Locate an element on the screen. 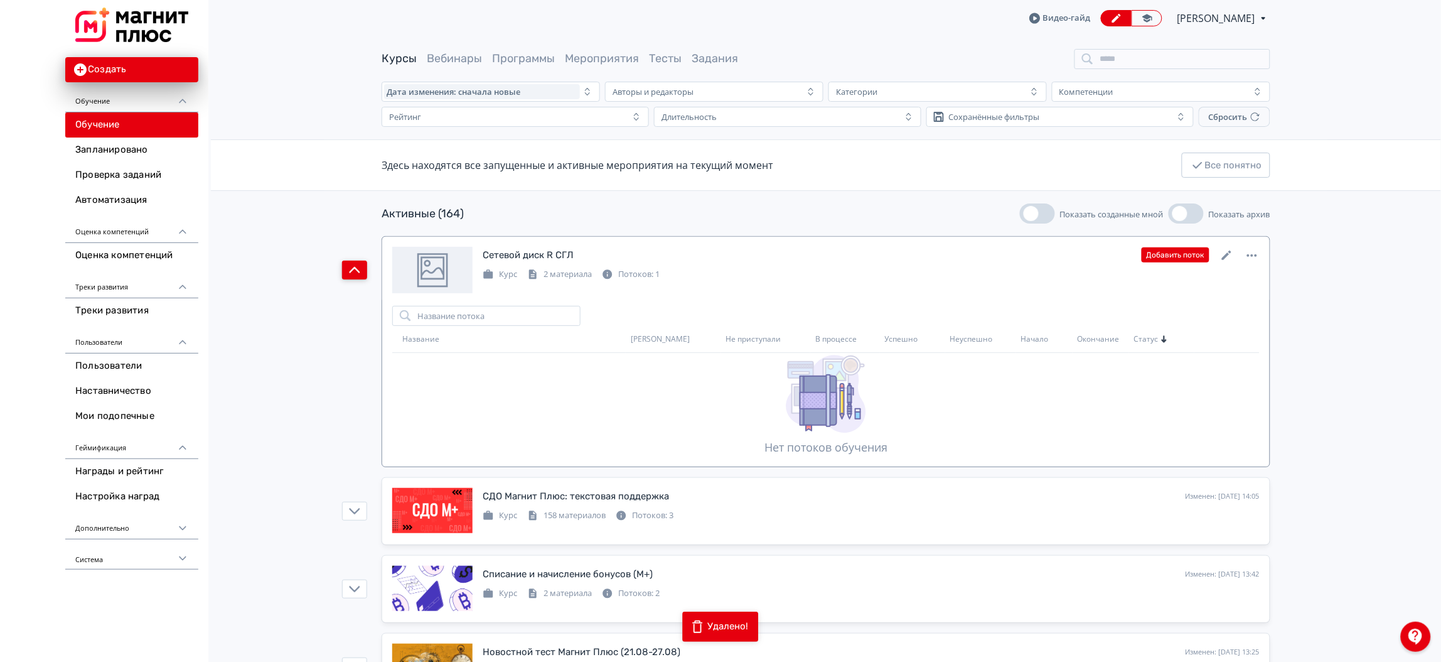 Image resolution: width=1441 pixels, height=662 pixels. a: Пользователи is located at coordinates (132, 366).